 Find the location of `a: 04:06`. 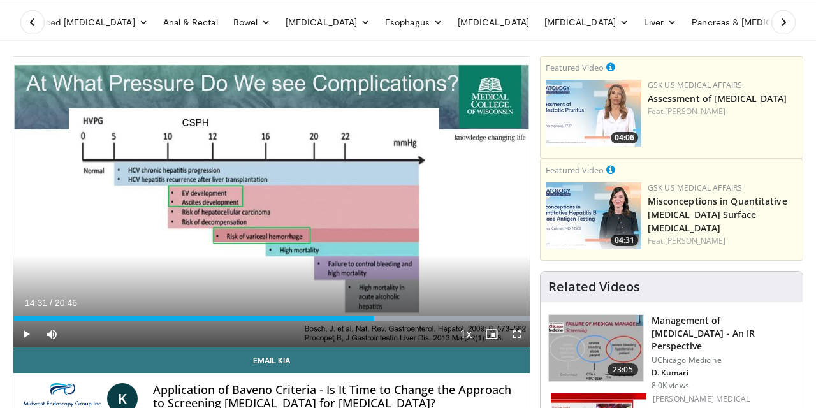

a: 04:06 is located at coordinates (594, 113).